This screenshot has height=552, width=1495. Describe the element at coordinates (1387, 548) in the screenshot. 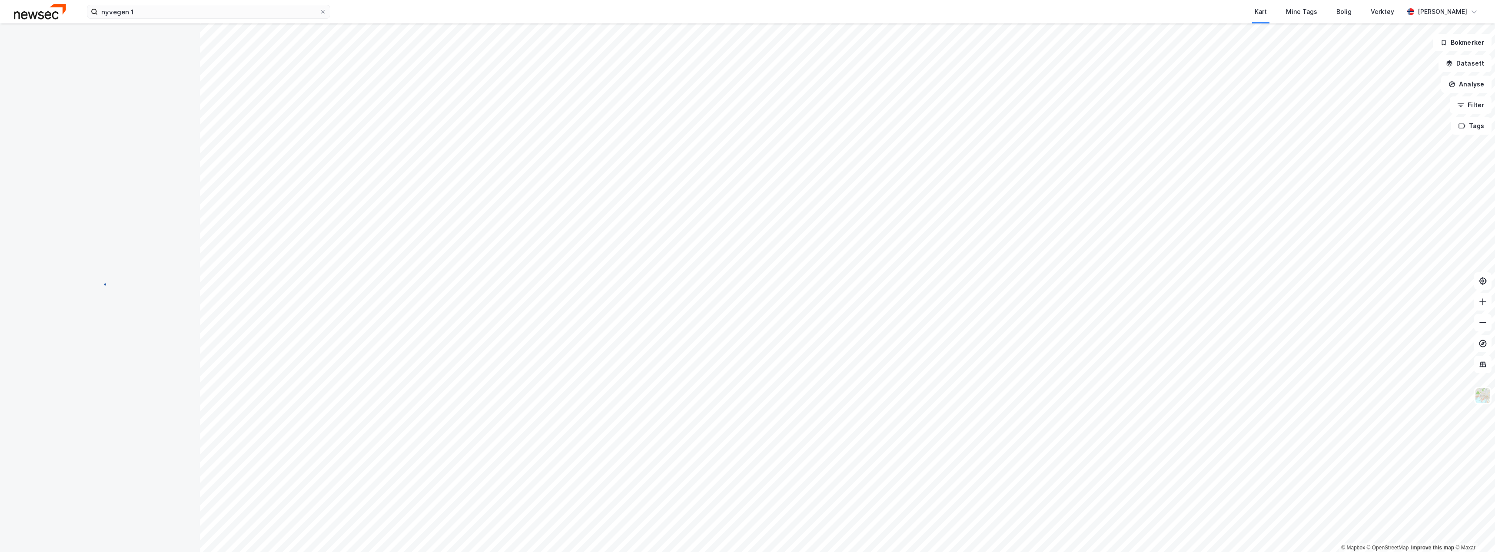

I see `a: OpenStreetMap` at that location.